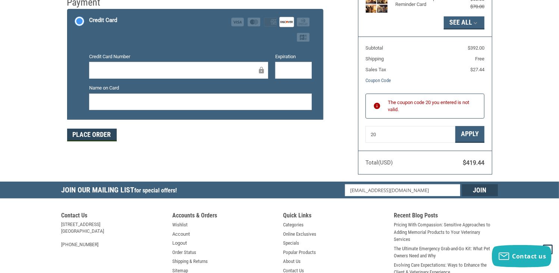 This screenshot has height=273, width=559. I want to click on div: The coupon code 20 you entered is not valid., so click(432, 106).